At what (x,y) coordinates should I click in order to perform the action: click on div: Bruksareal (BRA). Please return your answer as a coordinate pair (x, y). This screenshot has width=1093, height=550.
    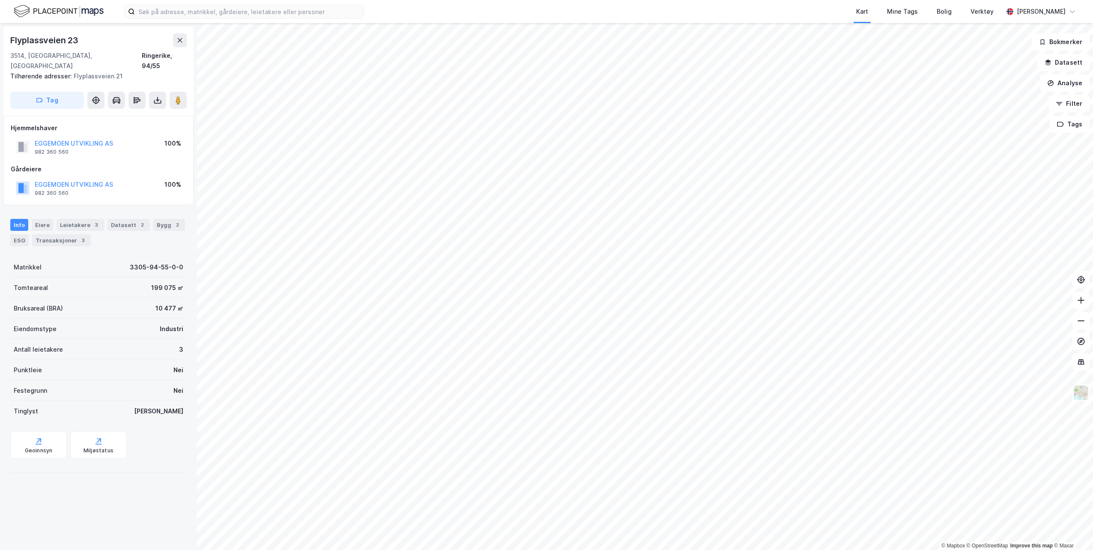
    Looking at the image, I should click on (38, 308).